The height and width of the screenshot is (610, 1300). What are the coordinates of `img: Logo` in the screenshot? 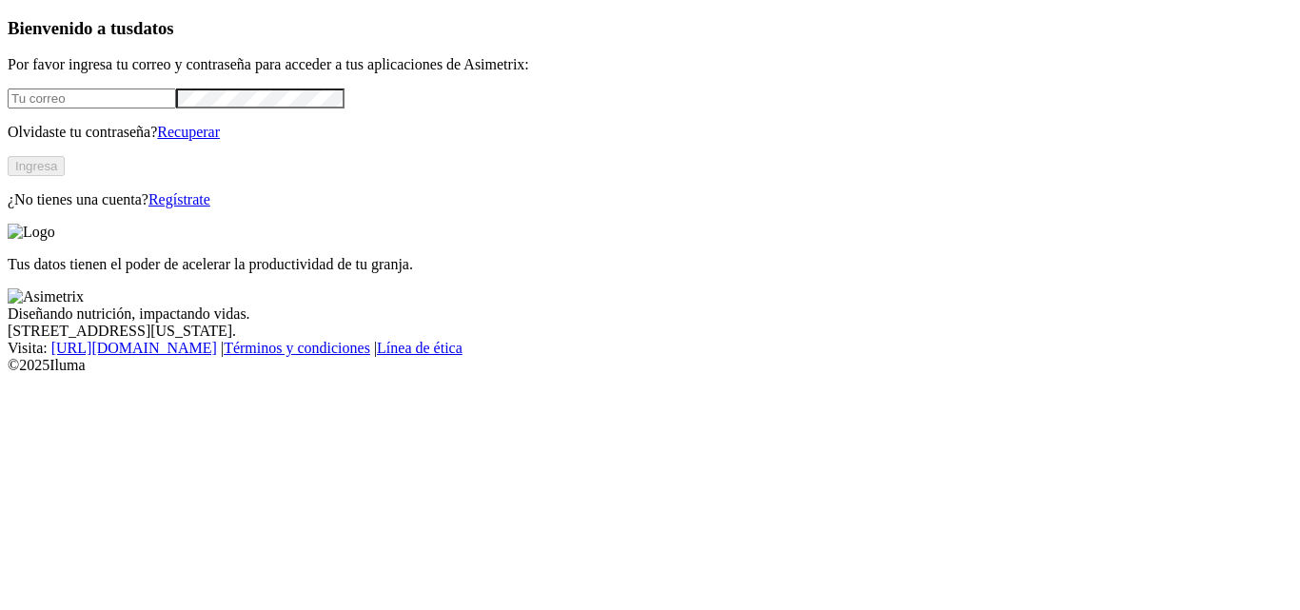 It's located at (31, 232).